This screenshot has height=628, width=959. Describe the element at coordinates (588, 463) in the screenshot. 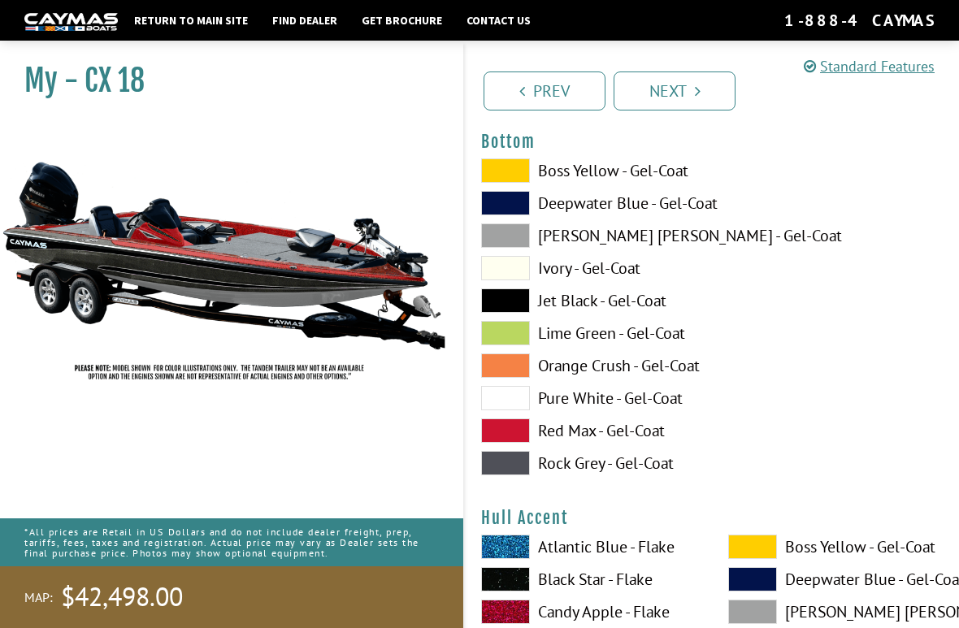

I see `label: Rock Grey - Gel-Coat` at that location.